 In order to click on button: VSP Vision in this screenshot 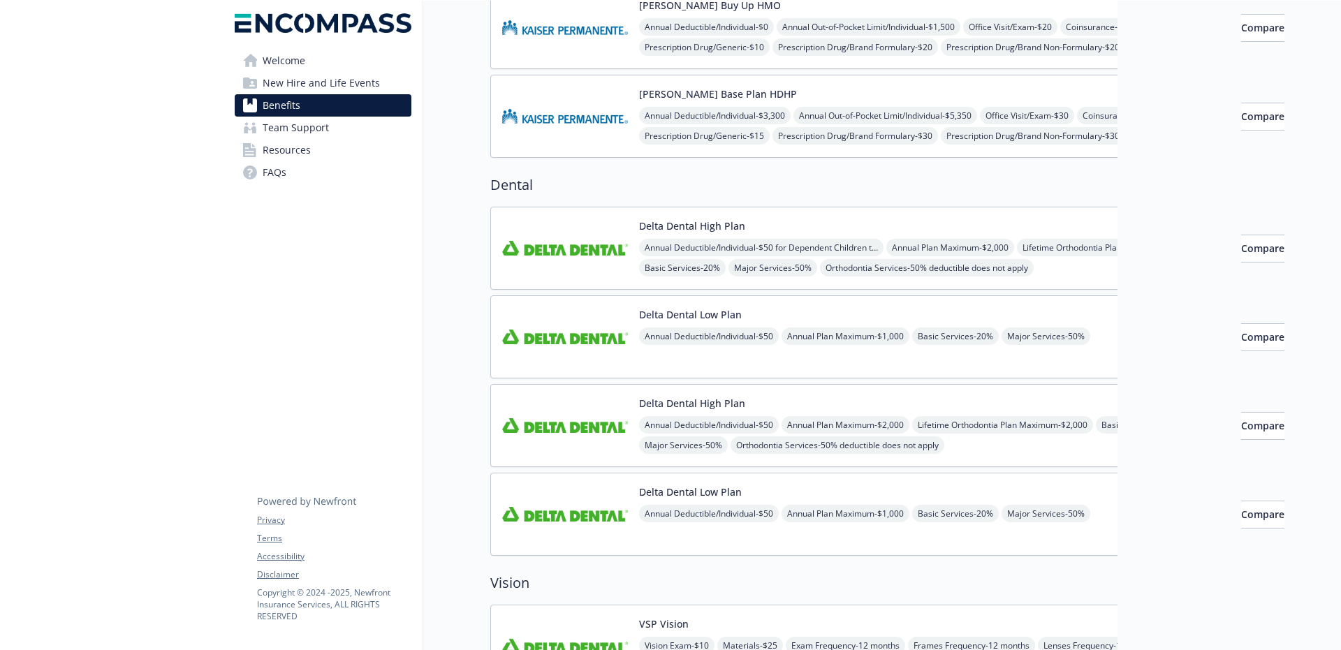, I will do `click(664, 624)`.